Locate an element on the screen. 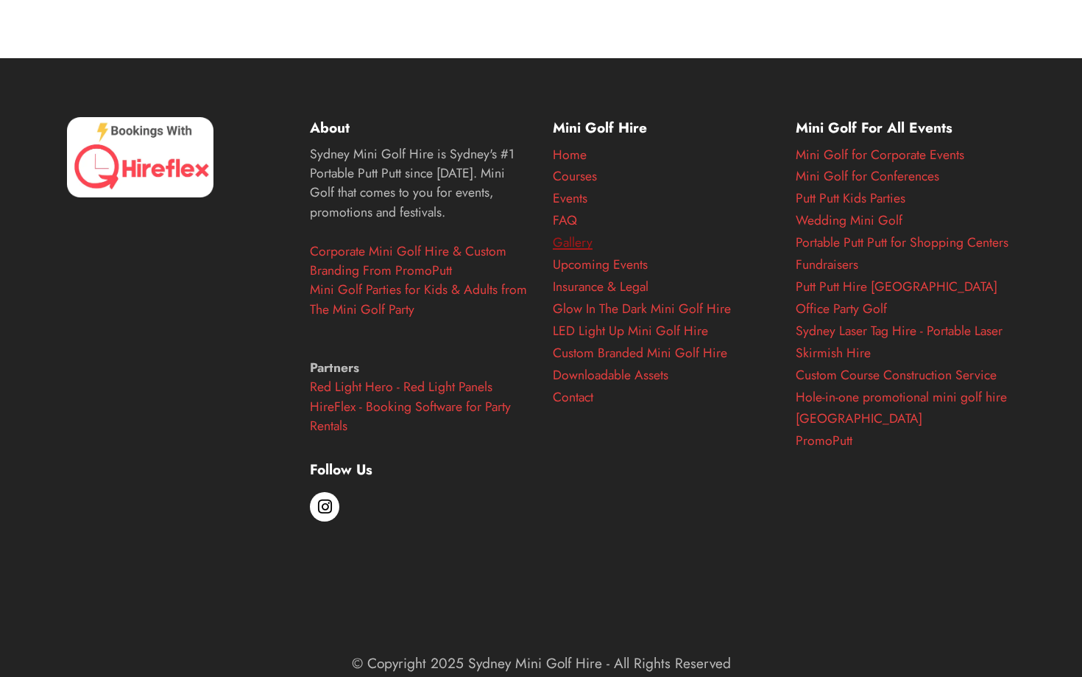 The width and height of the screenshot is (1082, 677). a: Events is located at coordinates (570, 198).